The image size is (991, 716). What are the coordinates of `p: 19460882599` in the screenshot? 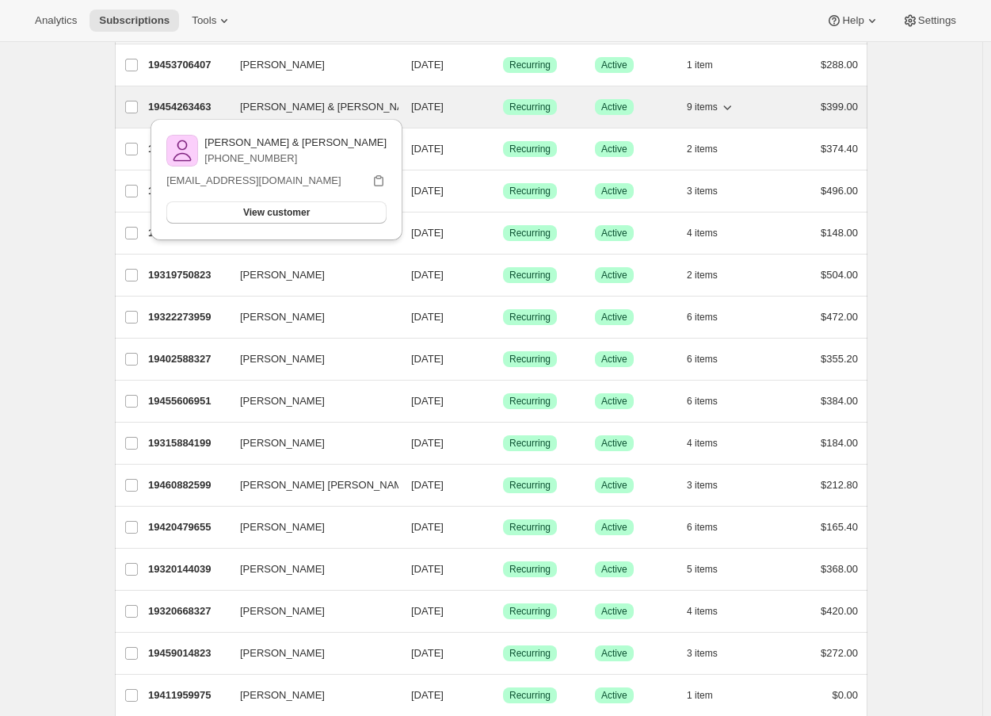 It's located at (188, 485).